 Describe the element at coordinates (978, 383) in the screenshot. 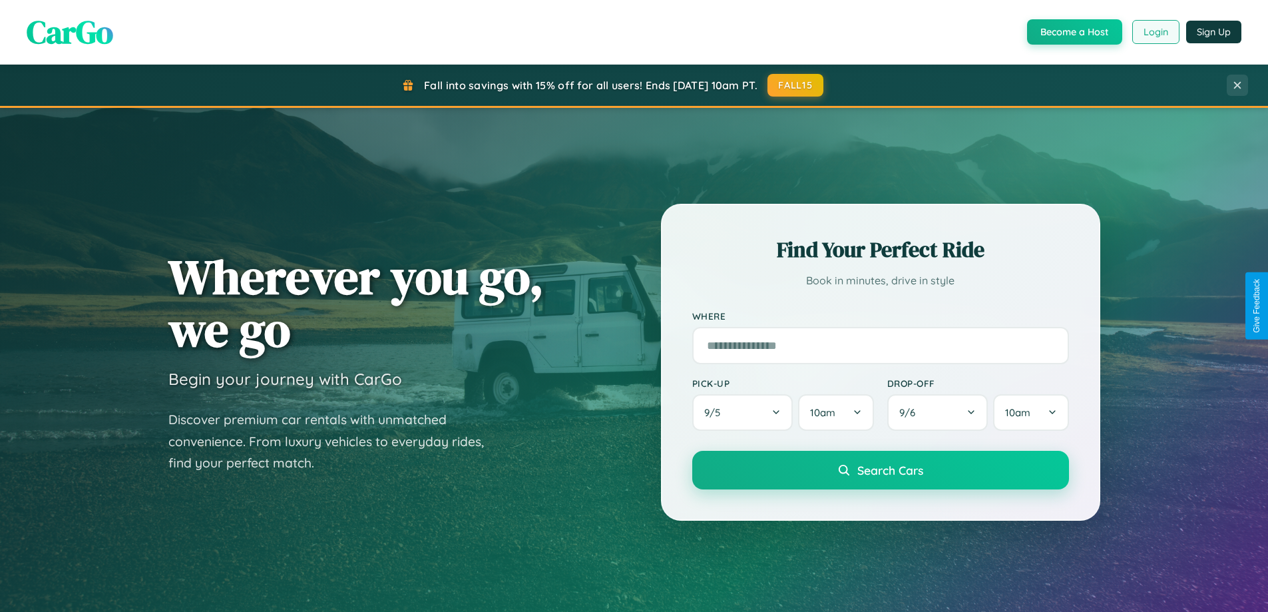

I see `label: Drop-off` at that location.